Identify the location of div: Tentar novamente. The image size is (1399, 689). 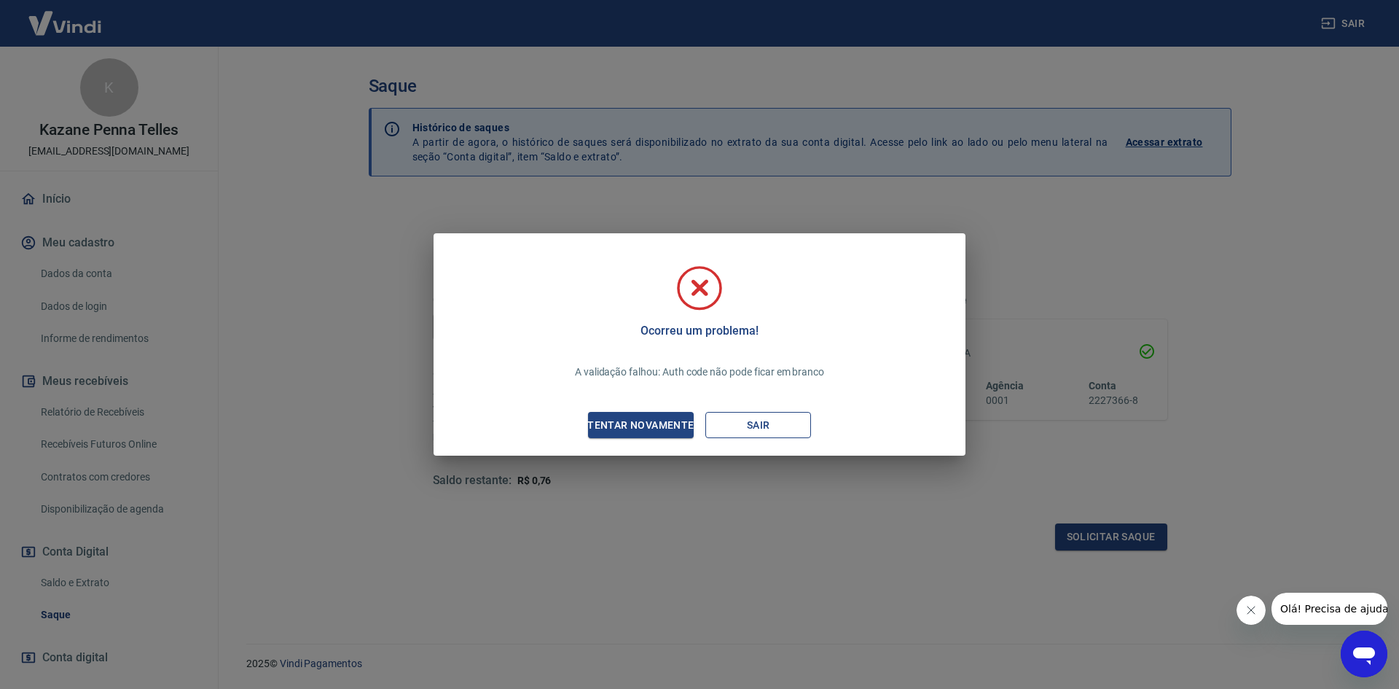
(641, 425).